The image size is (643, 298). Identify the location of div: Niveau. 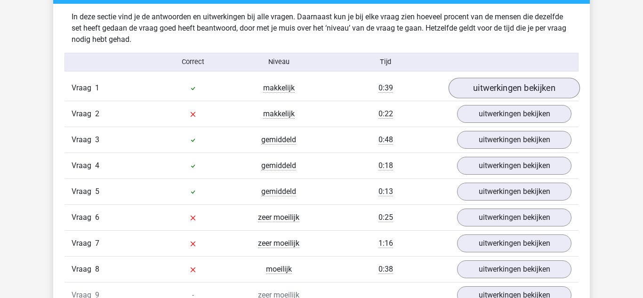
(279, 62).